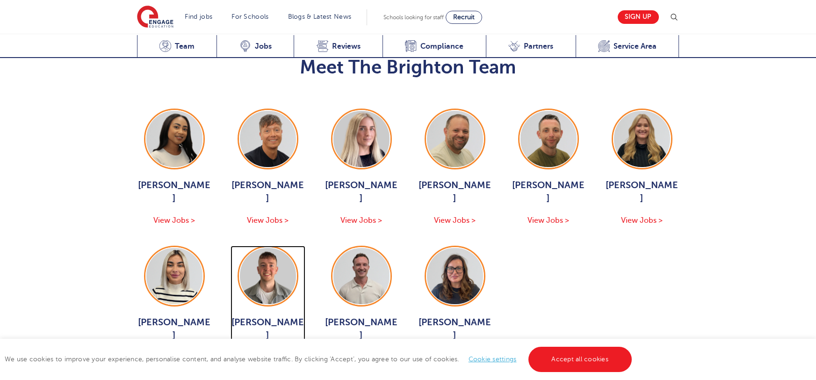 This screenshot has height=380, width=816. I want to click on a: Partners, so click(531, 46).